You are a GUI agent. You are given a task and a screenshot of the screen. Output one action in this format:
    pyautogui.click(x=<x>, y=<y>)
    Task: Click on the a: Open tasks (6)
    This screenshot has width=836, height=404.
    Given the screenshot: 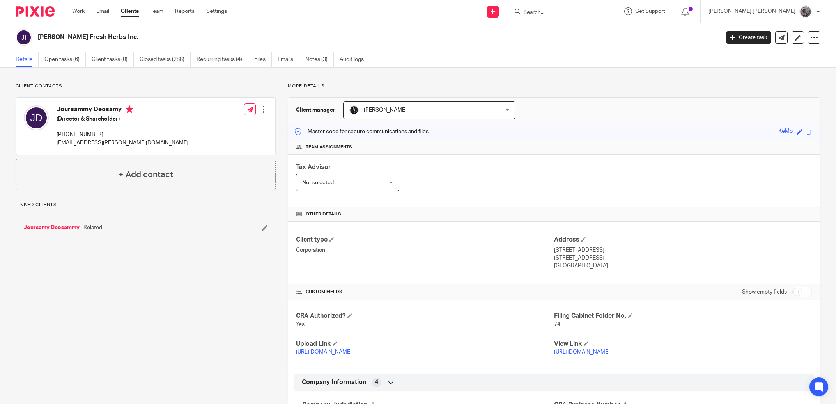 What is the action you would take?
    pyautogui.click(x=65, y=59)
    